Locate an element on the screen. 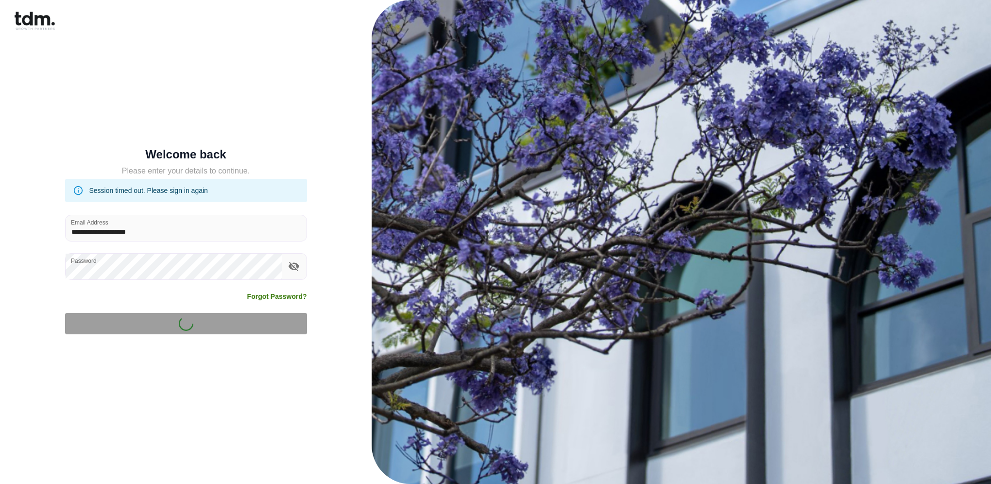 The height and width of the screenshot is (484, 991). h5: Welcome back is located at coordinates (186, 154).